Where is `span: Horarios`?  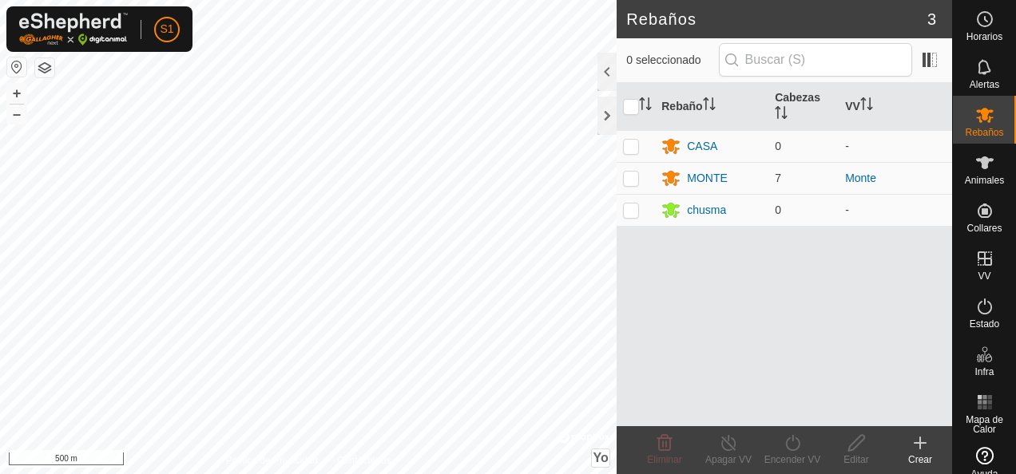
span: Horarios is located at coordinates (984, 37).